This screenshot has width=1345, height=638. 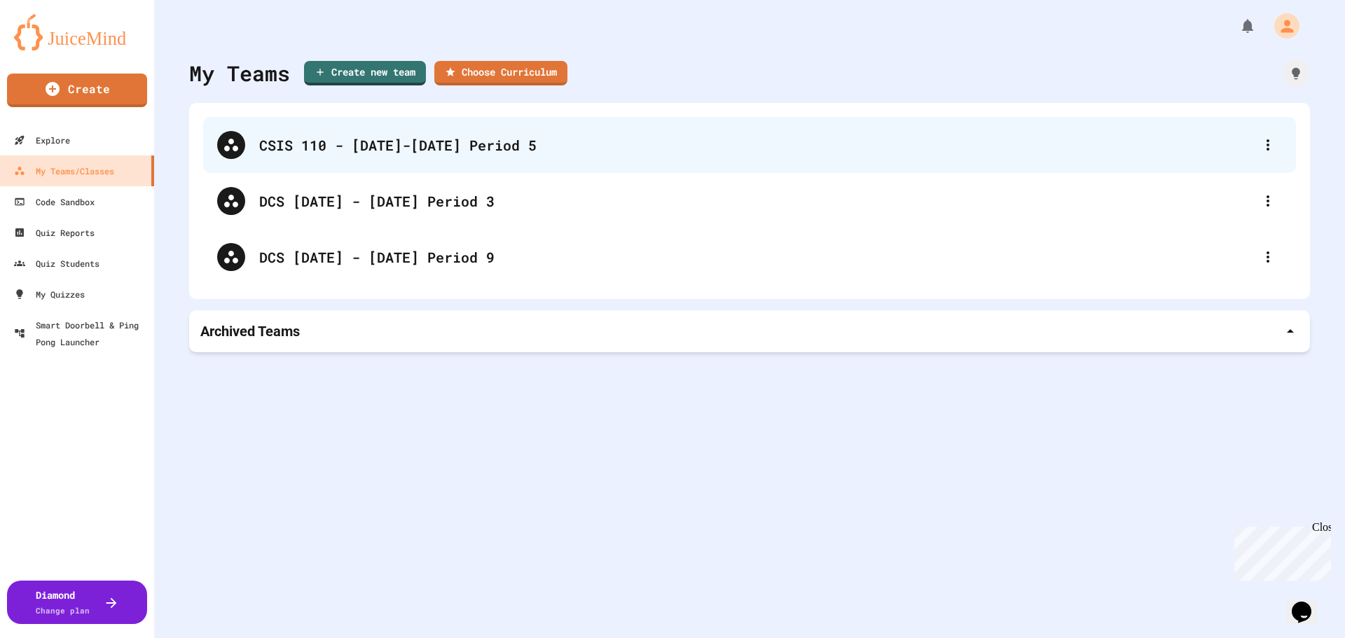 What do you see at coordinates (64, 171) in the screenshot?
I see `div: My Teams/Classes` at bounding box center [64, 171].